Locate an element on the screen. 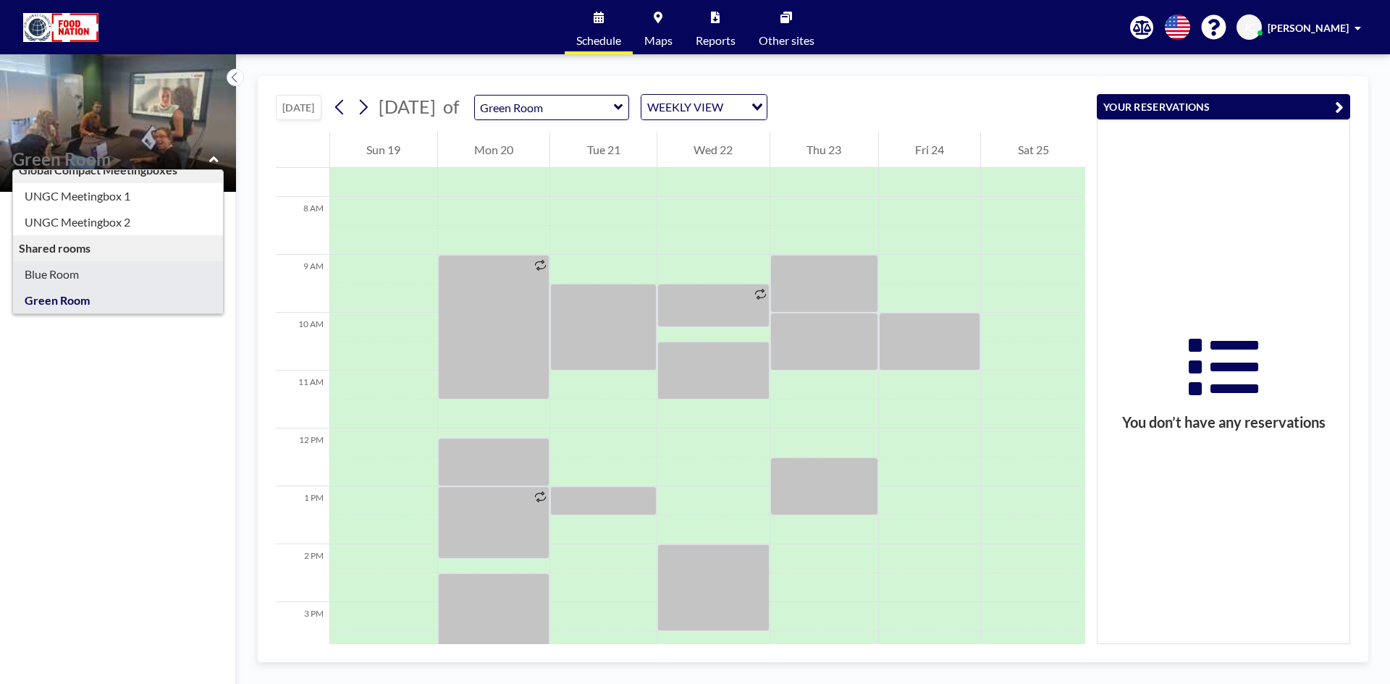 The image size is (1390, 684). div: 8 AM is located at coordinates (303, 226).